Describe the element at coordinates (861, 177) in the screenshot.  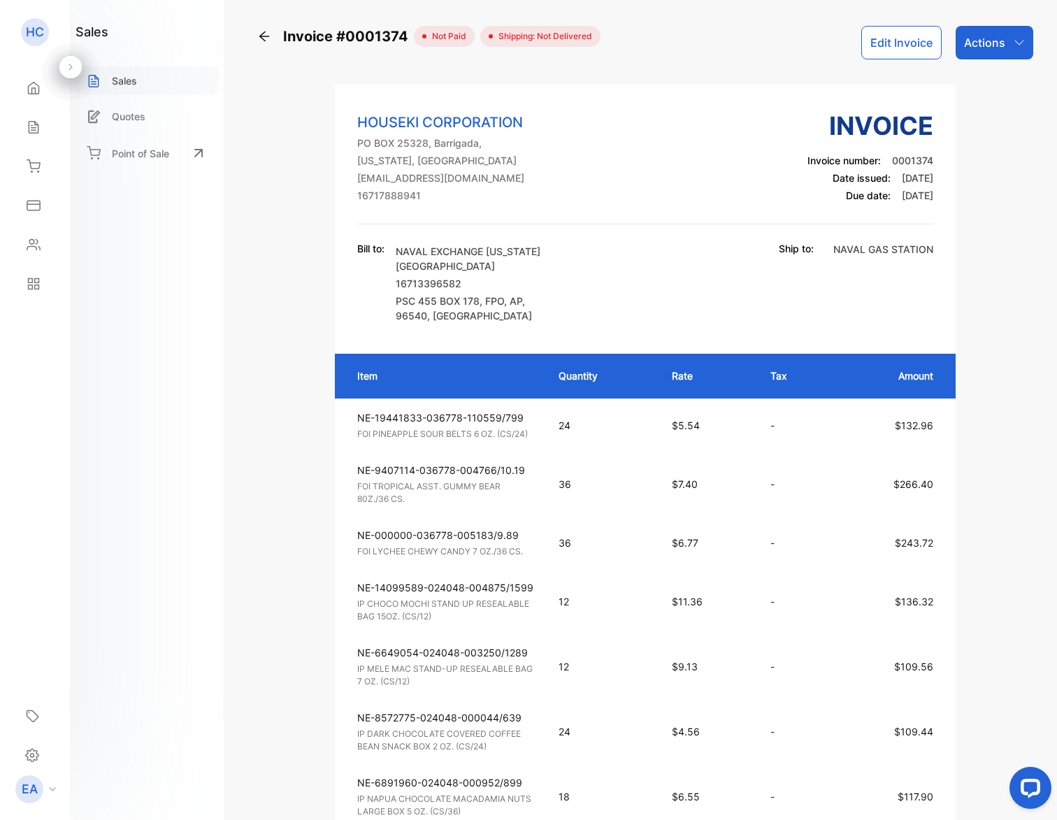
I see `span: Date issued:` at that location.